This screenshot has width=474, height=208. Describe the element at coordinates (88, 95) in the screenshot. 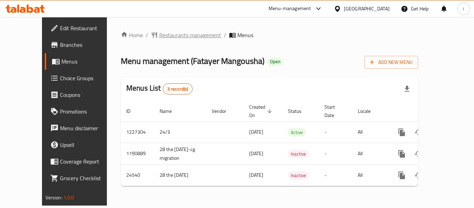

I see `span: Coupons` at that location.